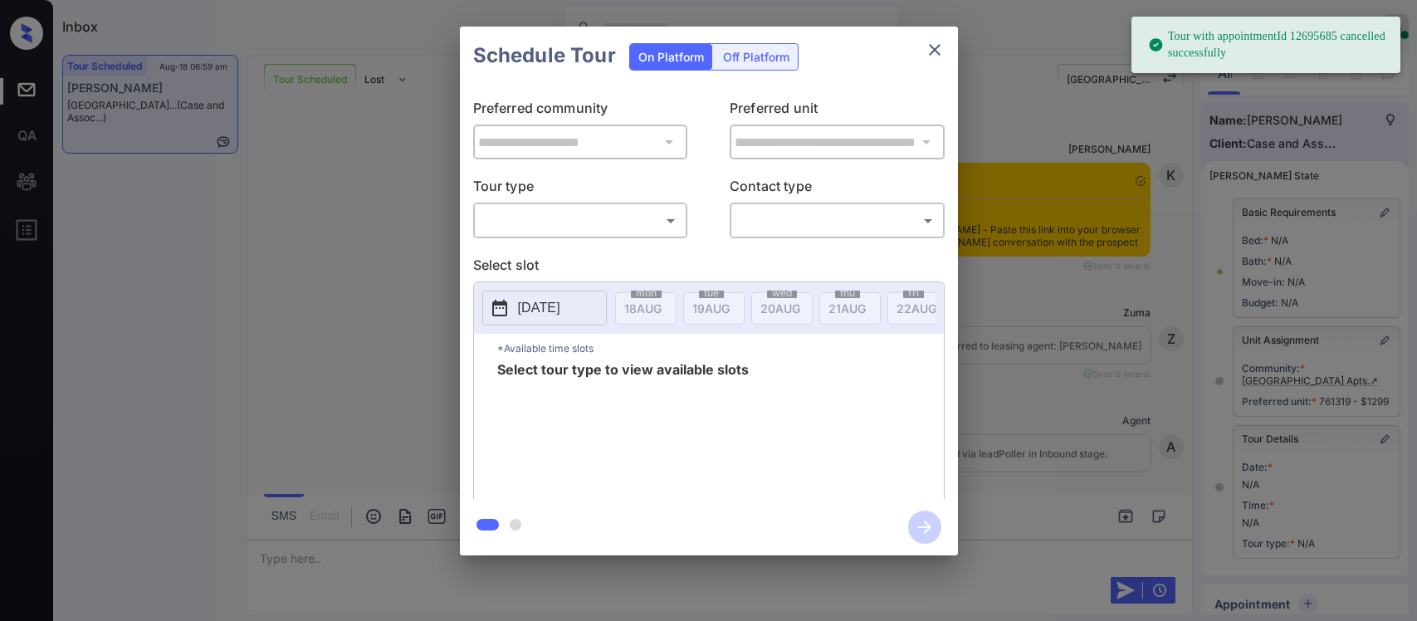 This screenshot has height=621, width=1417. Describe the element at coordinates (935, 50) in the screenshot. I see `button: close` at that location.